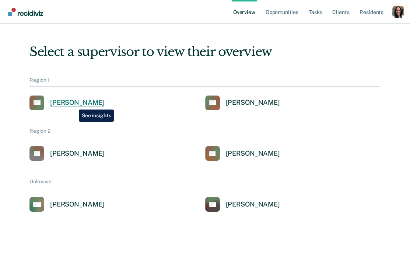 The height and width of the screenshot is (253, 410). What do you see at coordinates (25, 12) in the screenshot?
I see `img: Recidiviz` at bounding box center [25, 12].